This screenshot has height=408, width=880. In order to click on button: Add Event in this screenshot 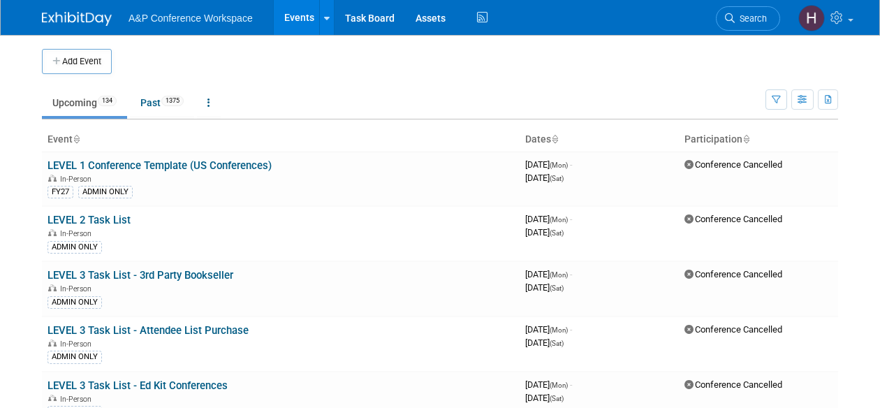, I will do `click(77, 61)`.